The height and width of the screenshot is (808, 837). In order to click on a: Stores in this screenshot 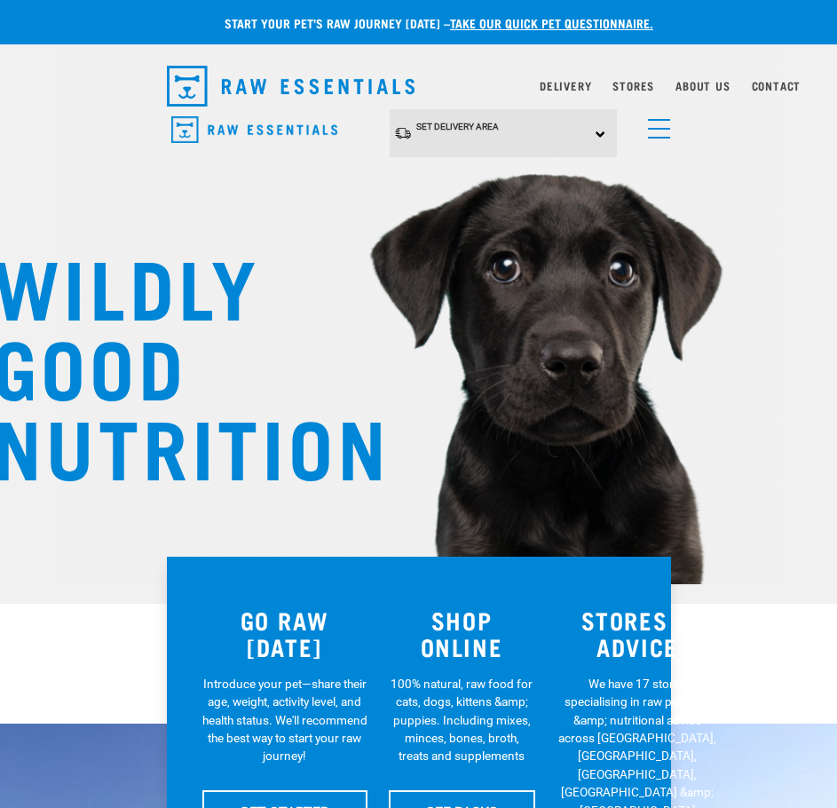, I will do `click(633, 85)`.